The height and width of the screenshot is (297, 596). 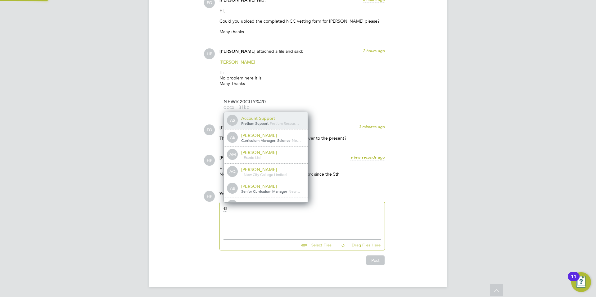 What do you see at coordinates (255, 123) in the screenshot?
I see `span: Pretium Support` at bounding box center [255, 123].